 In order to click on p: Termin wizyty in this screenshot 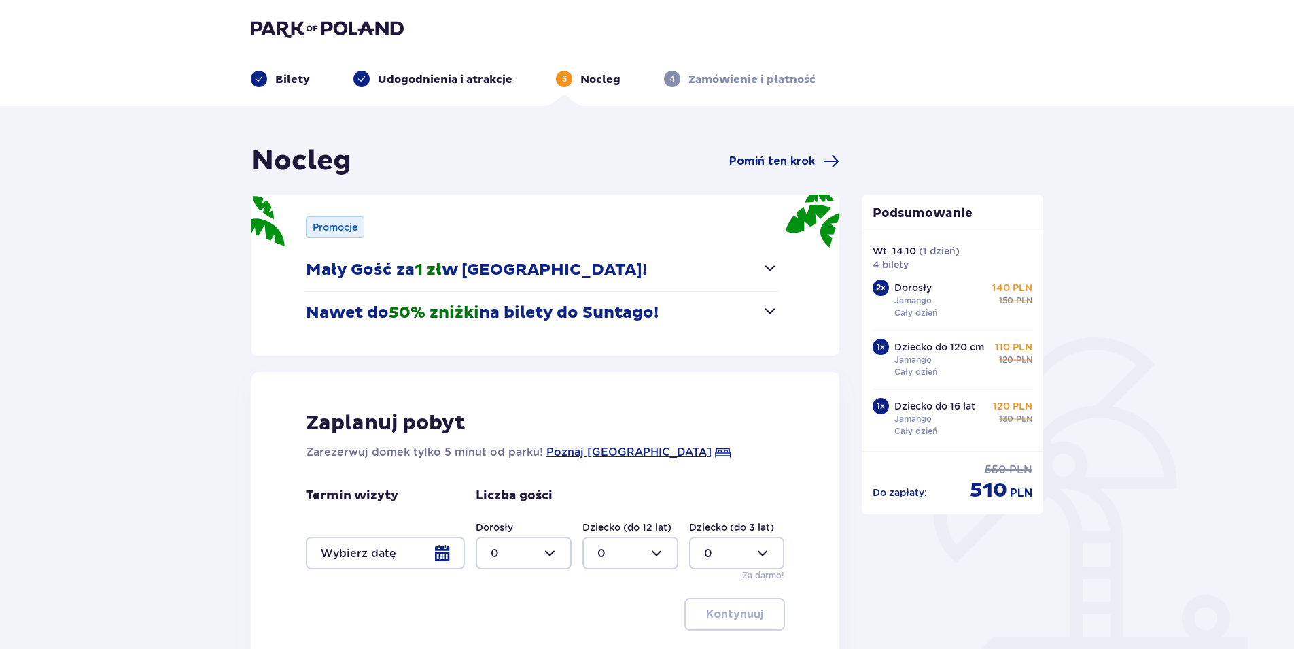, I will do `click(352, 496)`.